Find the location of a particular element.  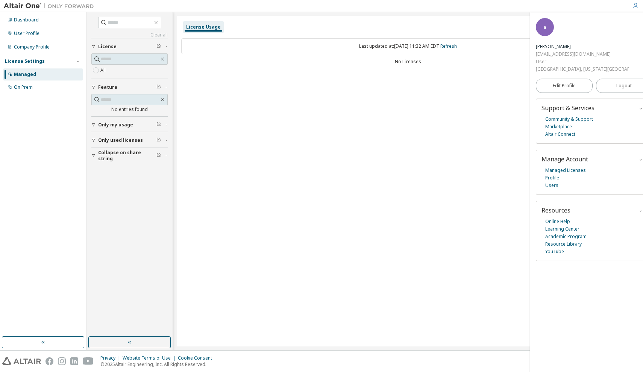

button: Only my usage is located at coordinates (129, 125).